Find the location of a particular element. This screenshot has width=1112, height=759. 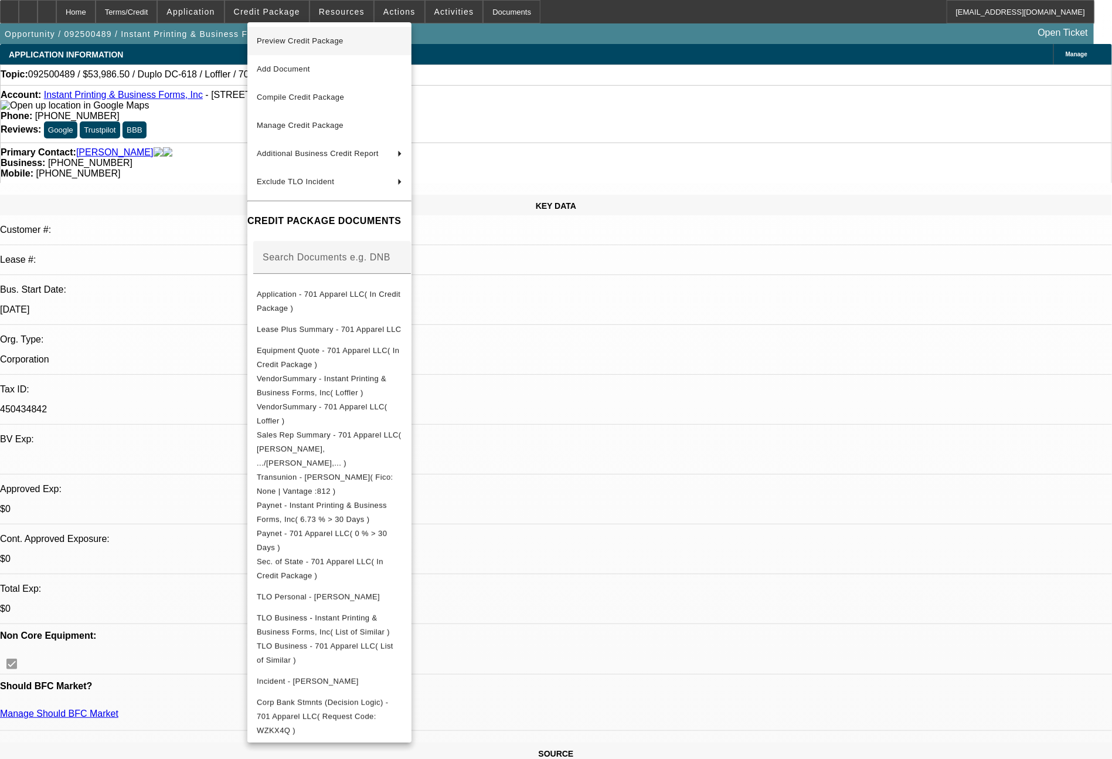

span: VendorSummary - 701 Apparel LLC( Loffler ) is located at coordinates (322, 413).